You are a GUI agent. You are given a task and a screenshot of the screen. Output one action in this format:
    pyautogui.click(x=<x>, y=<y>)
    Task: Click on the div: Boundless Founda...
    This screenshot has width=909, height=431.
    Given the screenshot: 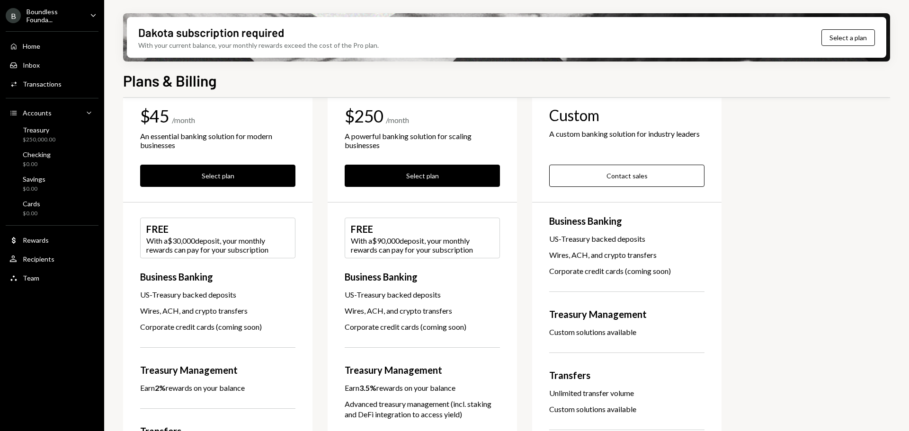 What is the action you would take?
    pyautogui.click(x=54, y=16)
    